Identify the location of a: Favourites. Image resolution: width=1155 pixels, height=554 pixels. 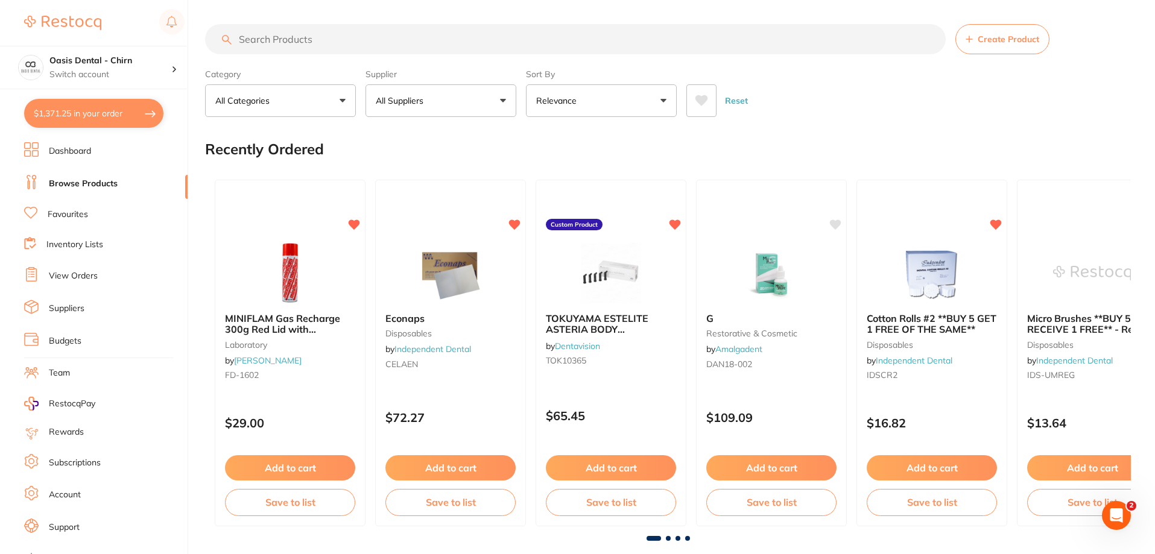
(68, 215).